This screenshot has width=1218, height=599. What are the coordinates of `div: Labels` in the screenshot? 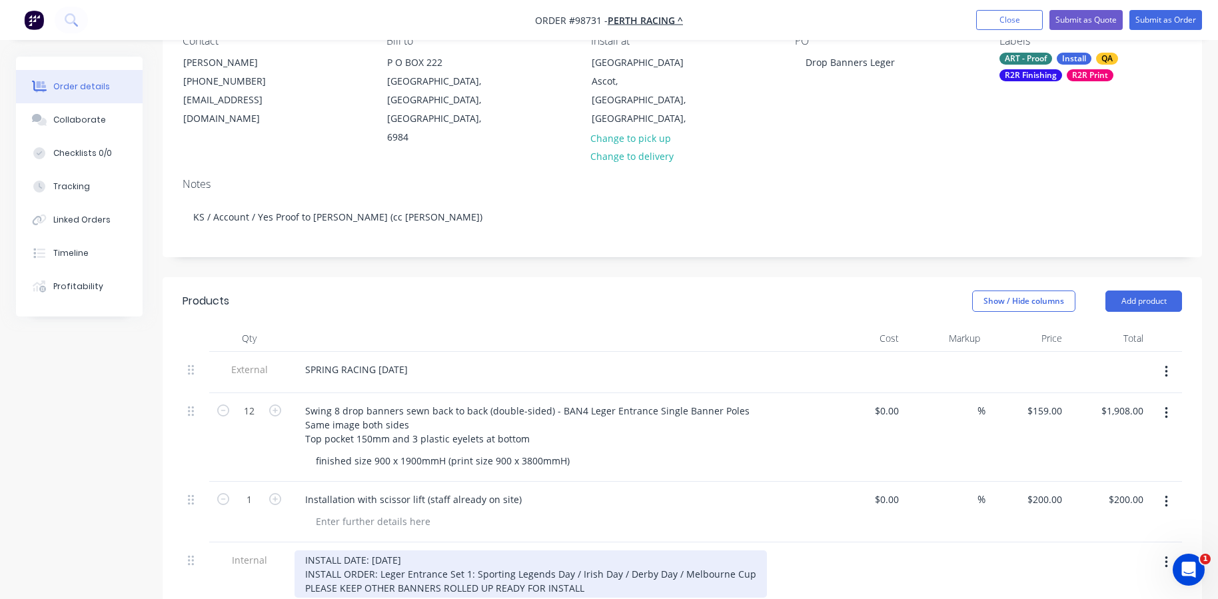 It's located at (1090, 41).